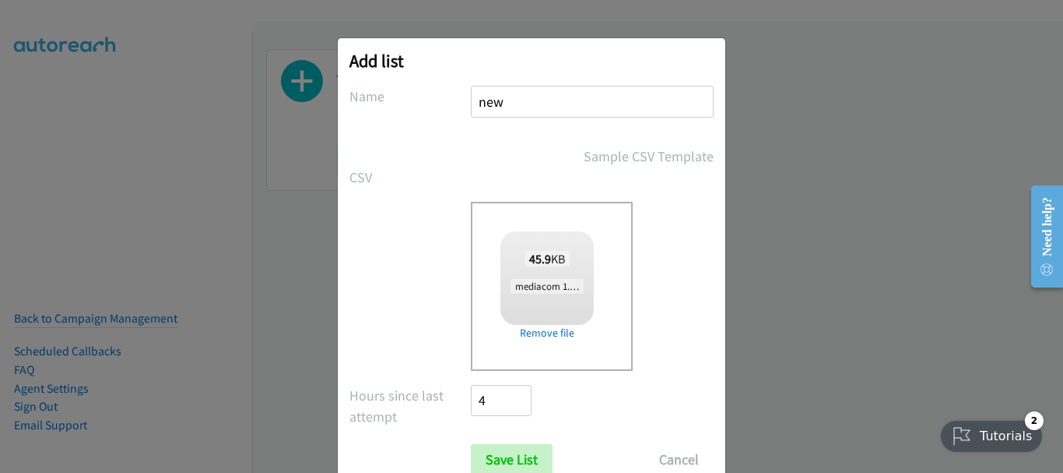  Describe the element at coordinates (547, 258) in the screenshot. I see `span: KB` at that location.